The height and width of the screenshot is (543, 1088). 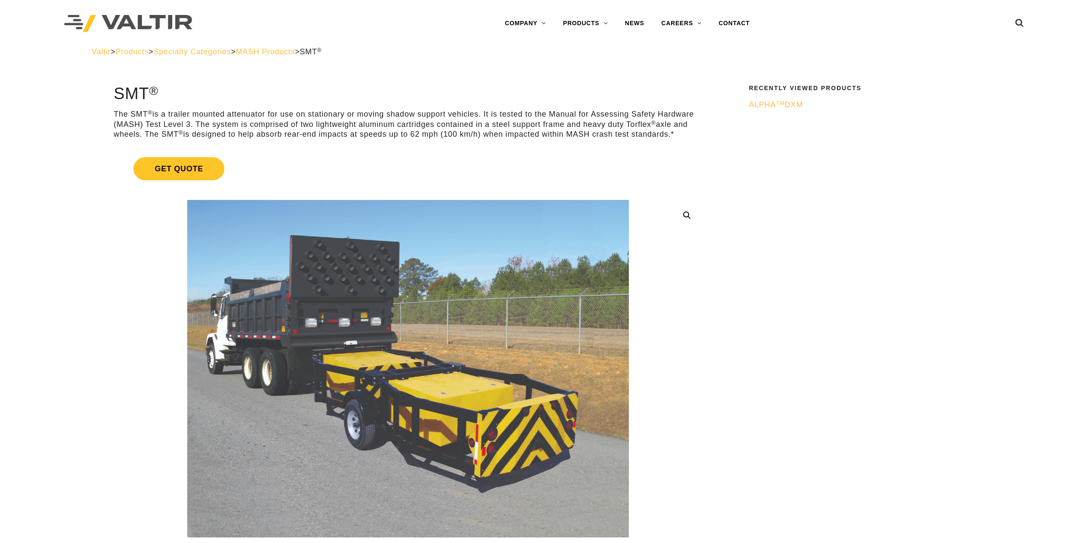 What do you see at coordinates (734, 24) in the screenshot?
I see `a: CONTACT` at bounding box center [734, 24].